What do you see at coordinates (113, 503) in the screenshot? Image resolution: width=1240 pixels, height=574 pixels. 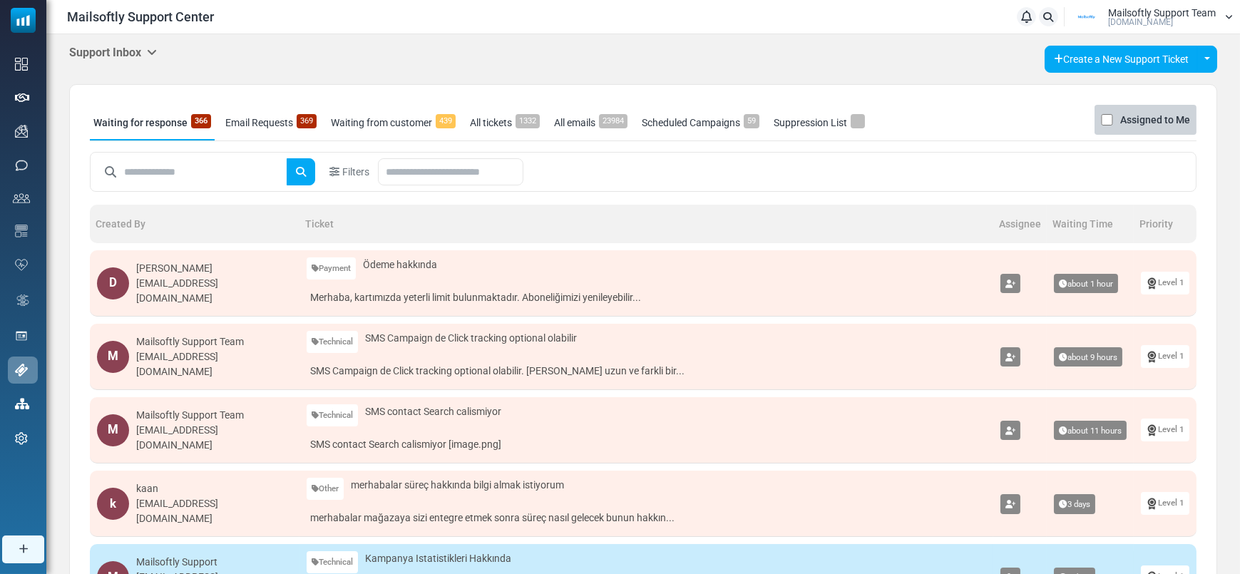 I see `div: k` at bounding box center [113, 503].